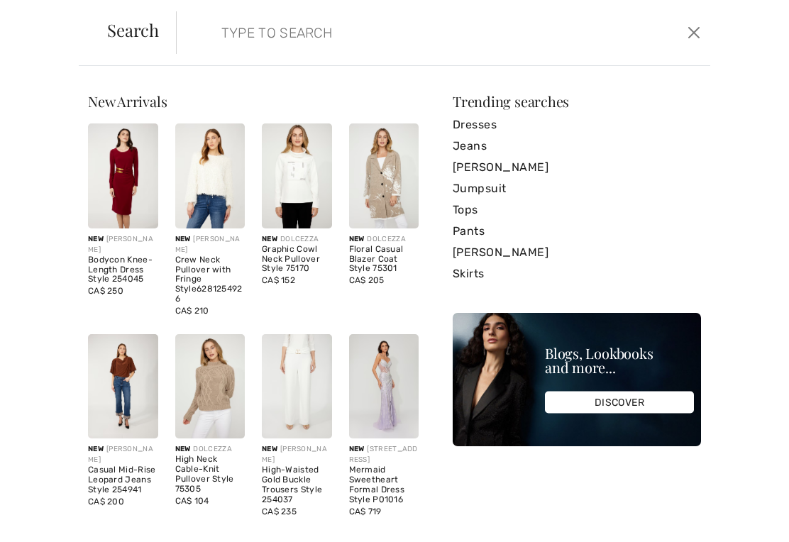 This screenshot has width=789, height=542. What do you see at coordinates (192, 311) in the screenshot?
I see `span: CA$ 210` at bounding box center [192, 311].